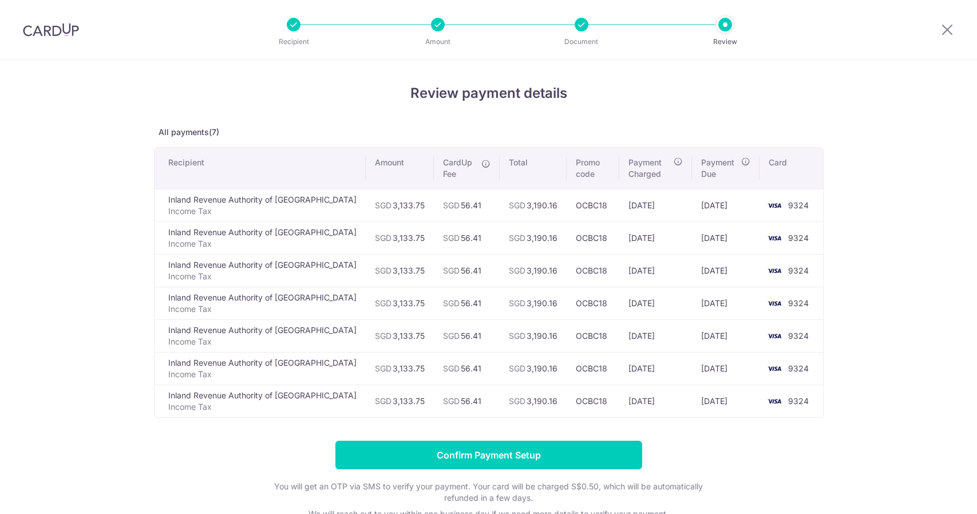  Describe the element at coordinates (400, 168) in the screenshot. I see `th: Amount` at that location.